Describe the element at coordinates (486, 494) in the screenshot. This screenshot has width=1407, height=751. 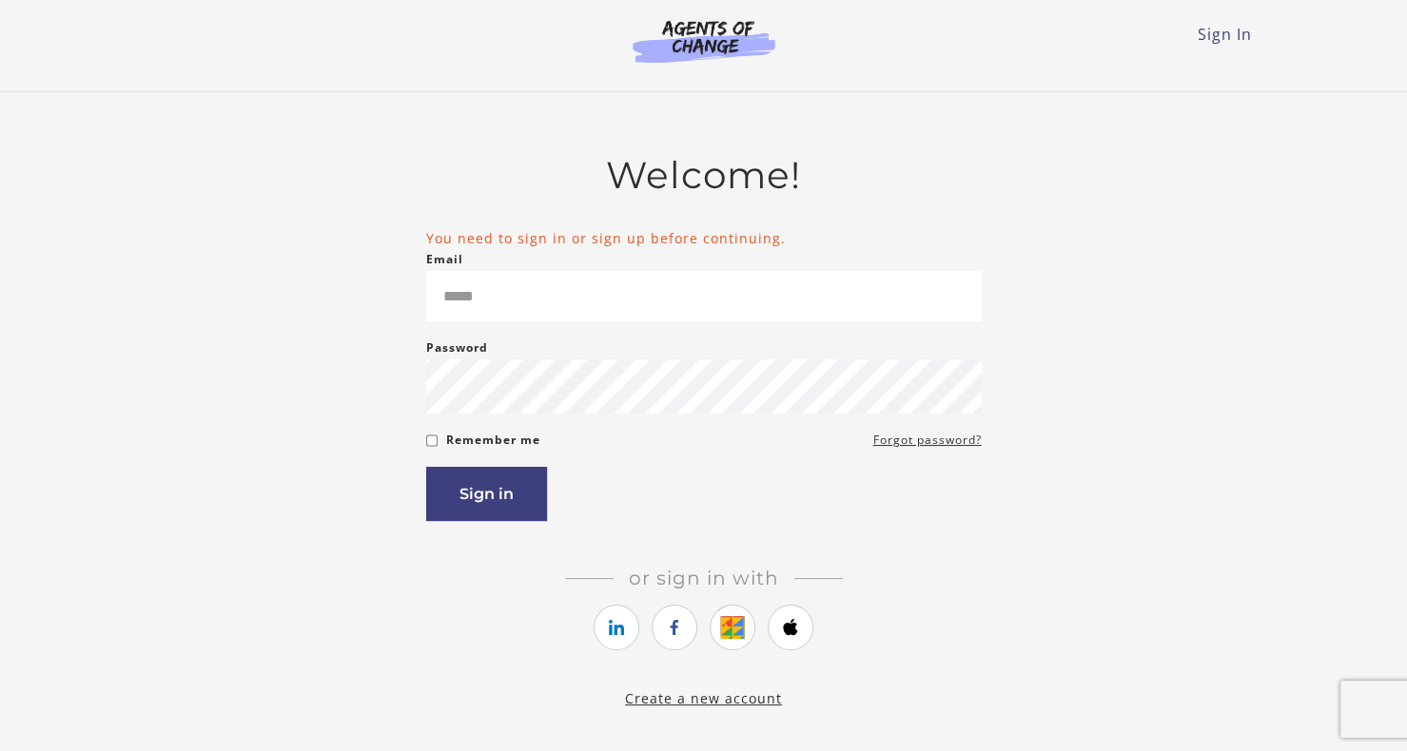
I see `button: Sign in` at that location.